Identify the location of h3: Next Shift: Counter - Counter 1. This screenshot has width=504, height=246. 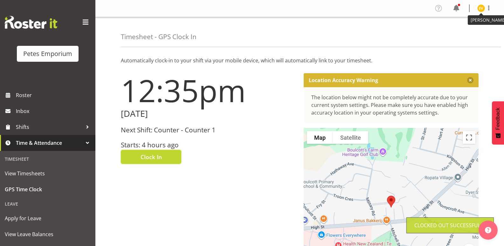
(208, 130).